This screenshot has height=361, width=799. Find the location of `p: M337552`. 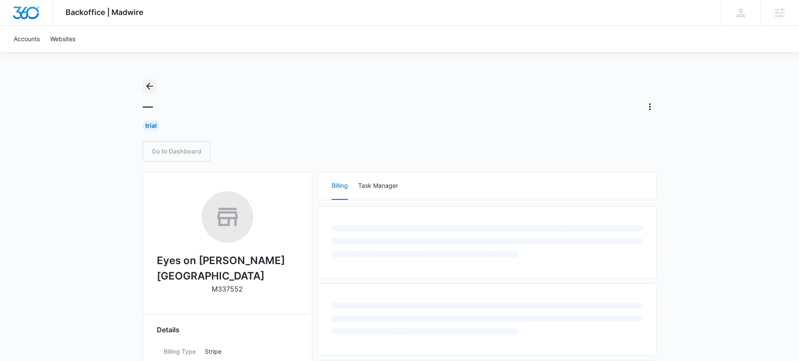

p: M337552 is located at coordinates (227, 289).